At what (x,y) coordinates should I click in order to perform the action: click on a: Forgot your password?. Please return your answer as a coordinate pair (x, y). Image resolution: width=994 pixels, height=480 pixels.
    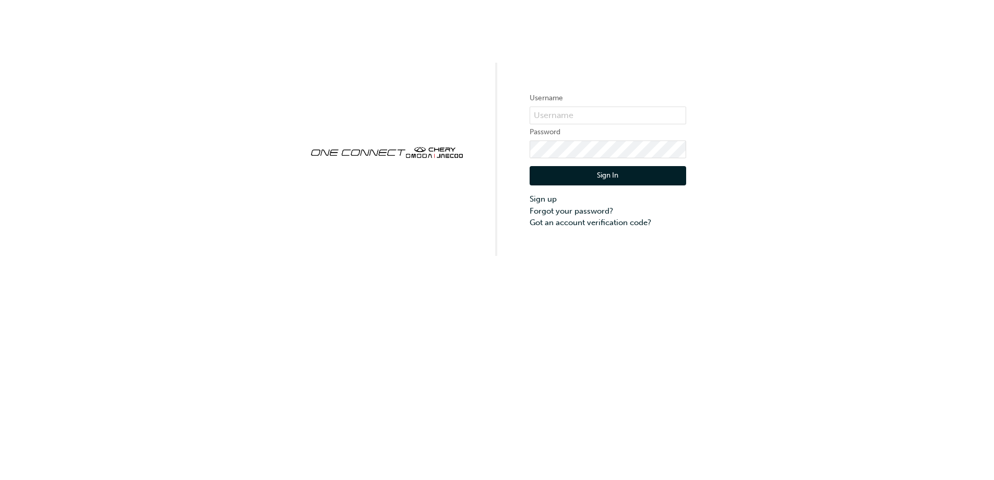
    Looking at the image, I should click on (608, 211).